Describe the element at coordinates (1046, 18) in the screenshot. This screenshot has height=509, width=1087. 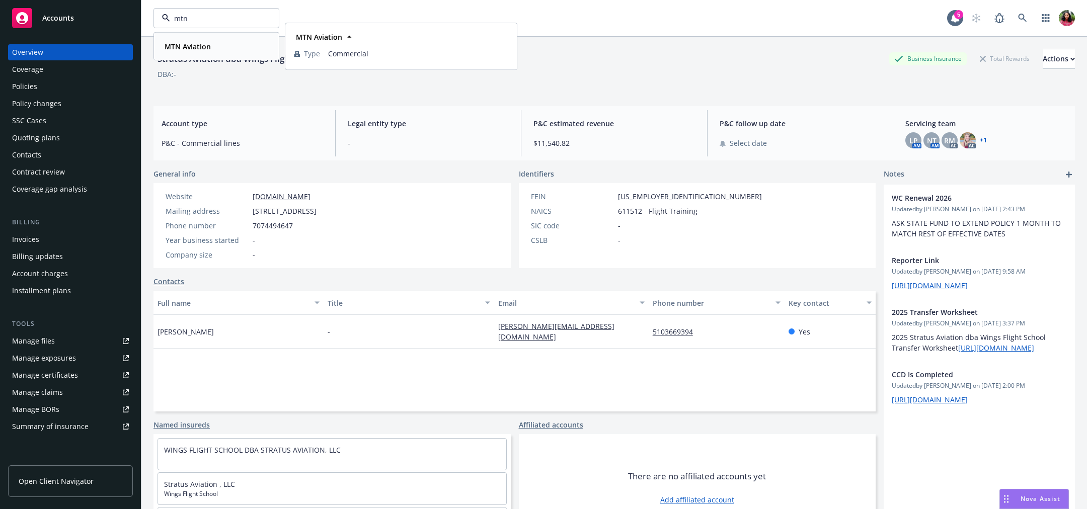
I see `a: Switch app` at that location.